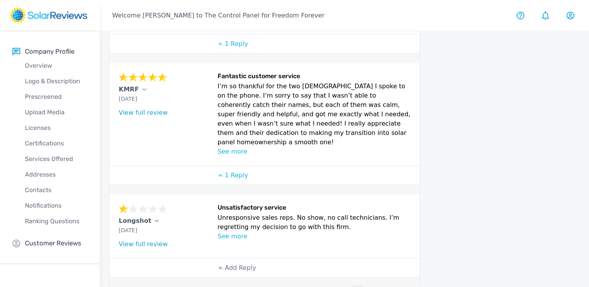 The height and width of the screenshot is (287, 589). I want to click on p: Overview, so click(56, 66).